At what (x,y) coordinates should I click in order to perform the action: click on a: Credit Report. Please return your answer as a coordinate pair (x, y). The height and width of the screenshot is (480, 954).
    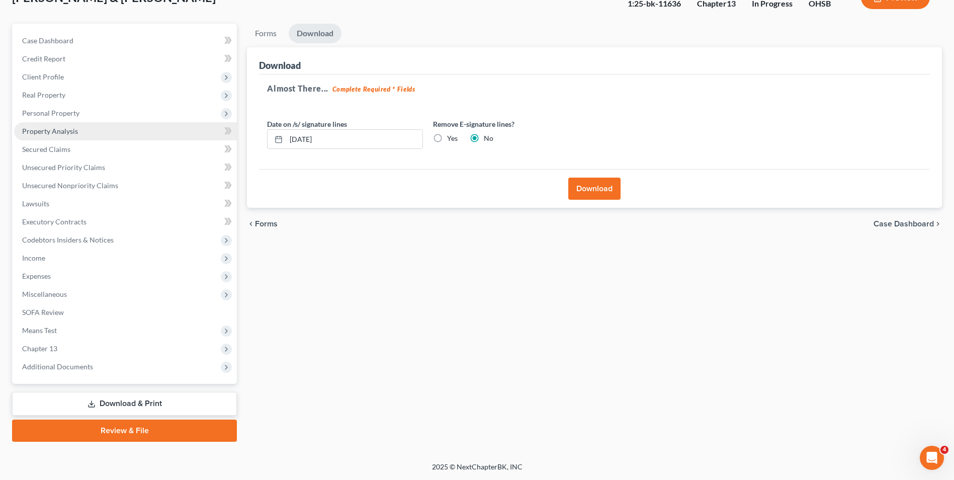
    Looking at the image, I should click on (125, 59).